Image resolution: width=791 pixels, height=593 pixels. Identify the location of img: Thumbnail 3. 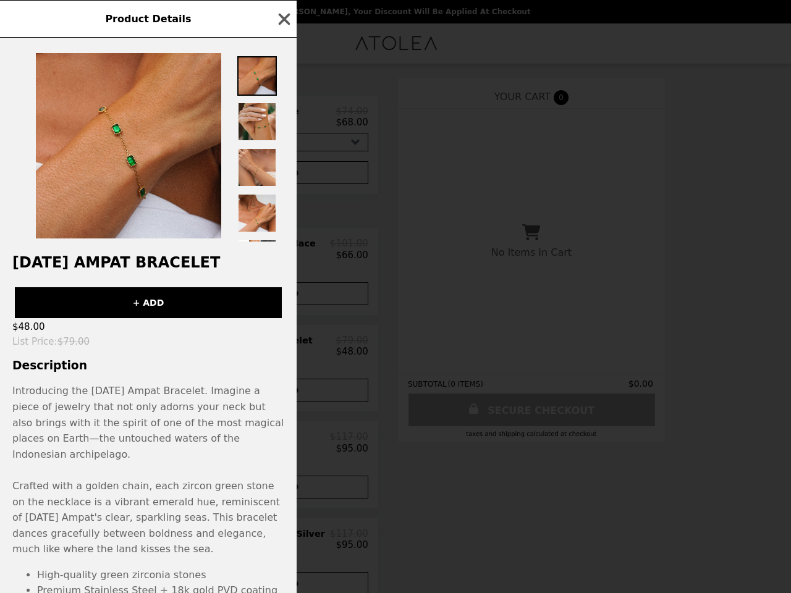
(257, 167).